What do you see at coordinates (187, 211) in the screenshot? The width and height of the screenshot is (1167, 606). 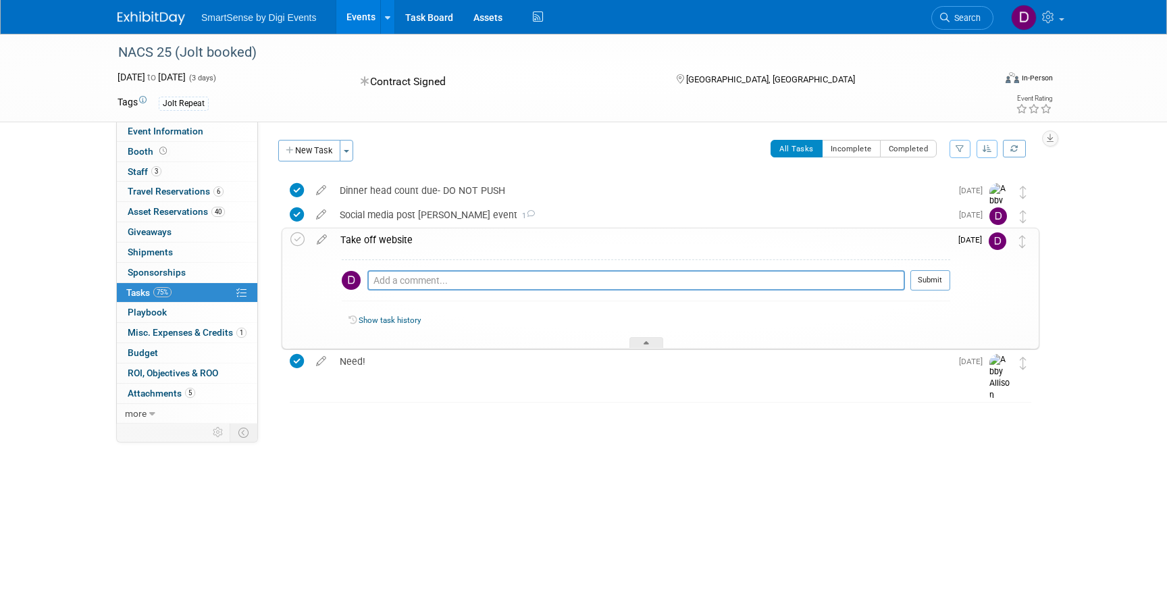 I see `a: Asset Reservations40` at bounding box center [187, 211].